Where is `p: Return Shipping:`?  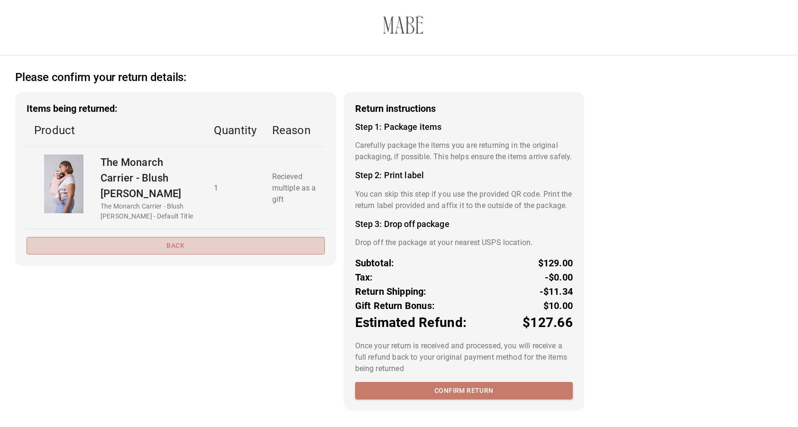 p: Return Shipping: is located at coordinates (391, 292).